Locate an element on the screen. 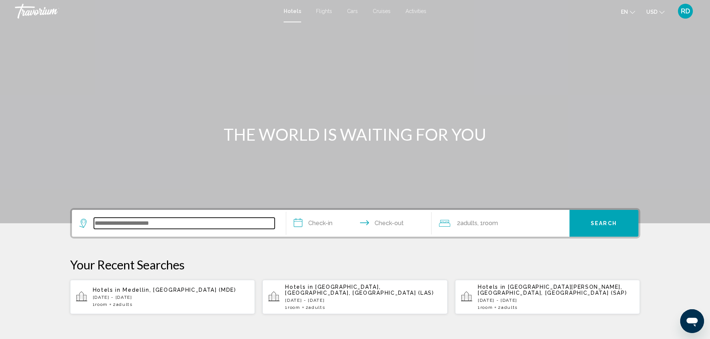 Image resolution: width=710 pixels, height=339 pixels. a: Hotels is located at coordinates (292, 11).